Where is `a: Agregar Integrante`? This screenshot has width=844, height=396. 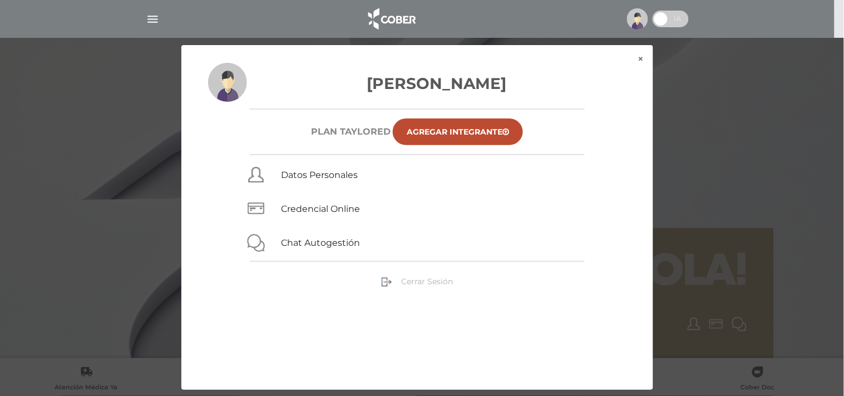
a: Agregar Integrante is located at coordinates (458, 132).